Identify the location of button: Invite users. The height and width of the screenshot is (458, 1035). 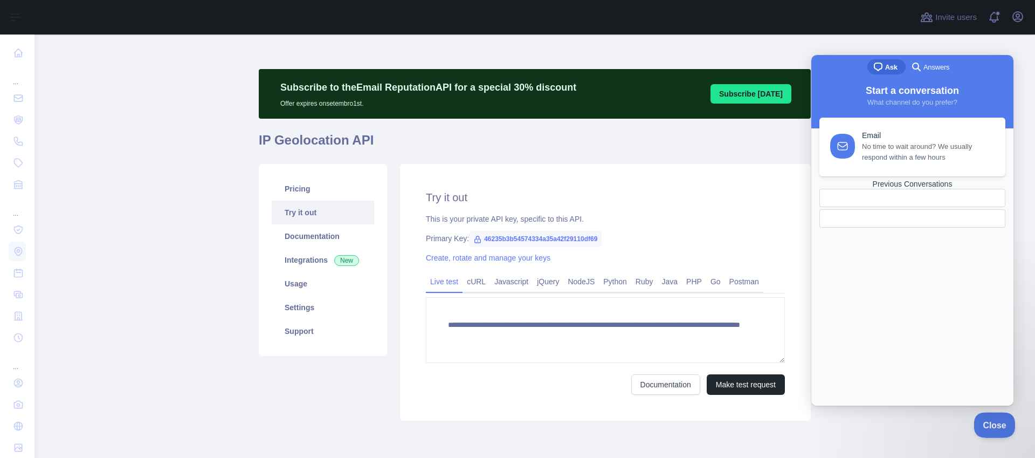
(948, 17).